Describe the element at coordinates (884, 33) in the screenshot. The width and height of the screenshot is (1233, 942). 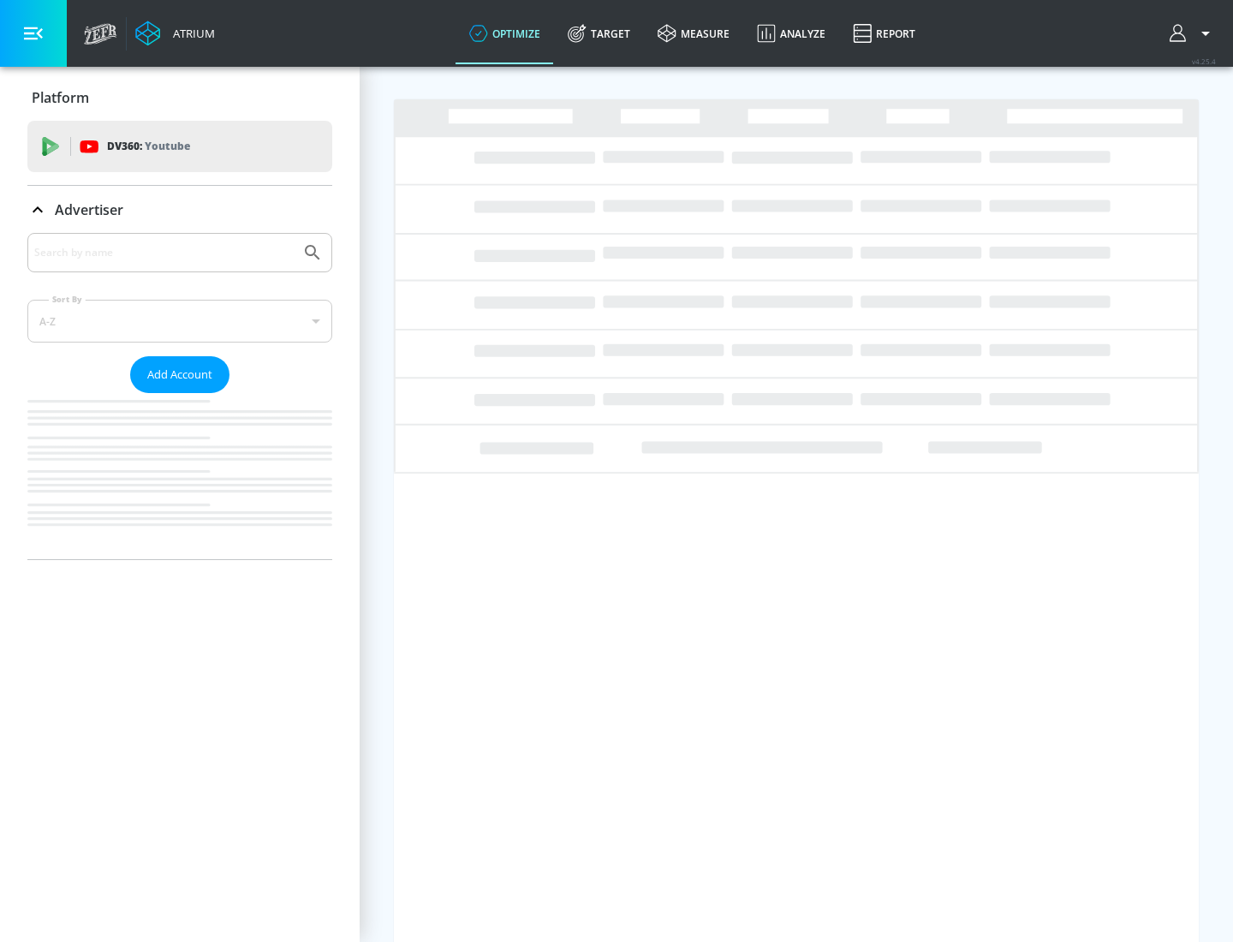
I see `a: Report` at that location.